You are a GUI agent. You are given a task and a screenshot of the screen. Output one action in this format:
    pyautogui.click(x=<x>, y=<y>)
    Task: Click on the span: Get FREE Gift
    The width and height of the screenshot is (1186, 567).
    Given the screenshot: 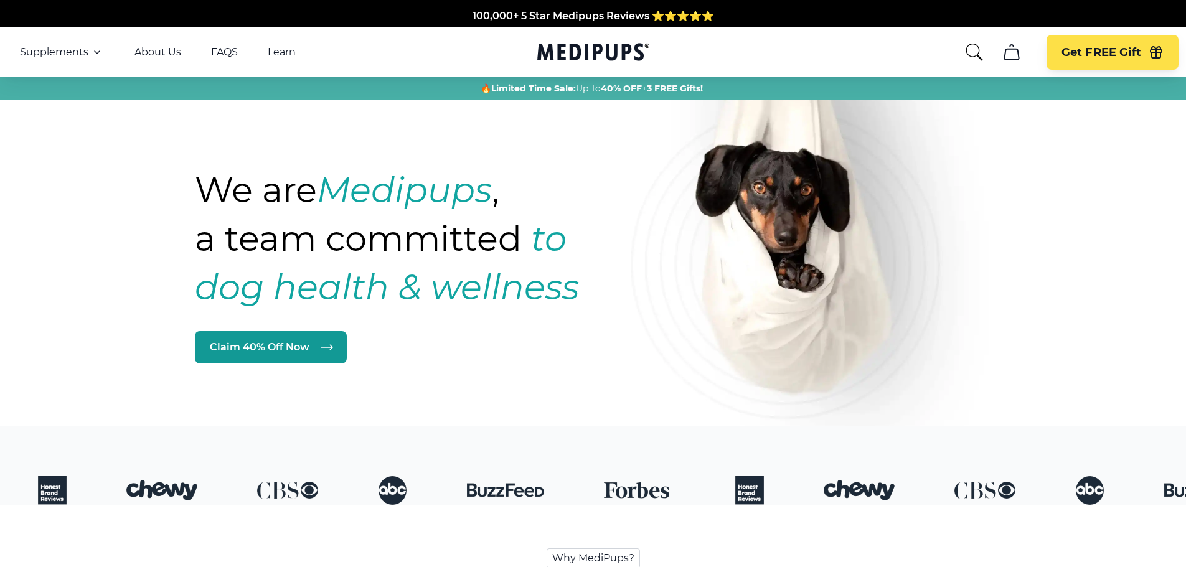 What is the action you would take?
    pyautogui.click(x=1102, y=52)
    